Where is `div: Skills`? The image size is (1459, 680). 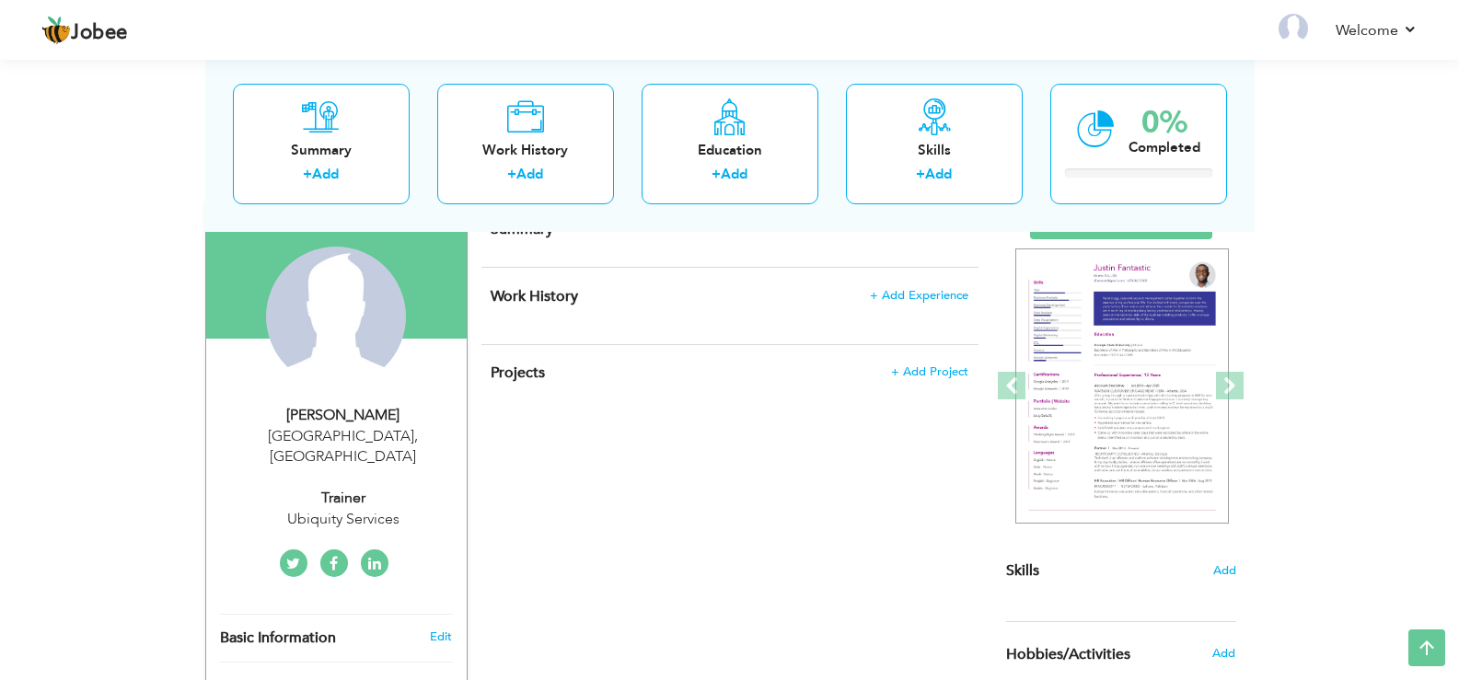 div: Skills is located at coordinates (934, 149).